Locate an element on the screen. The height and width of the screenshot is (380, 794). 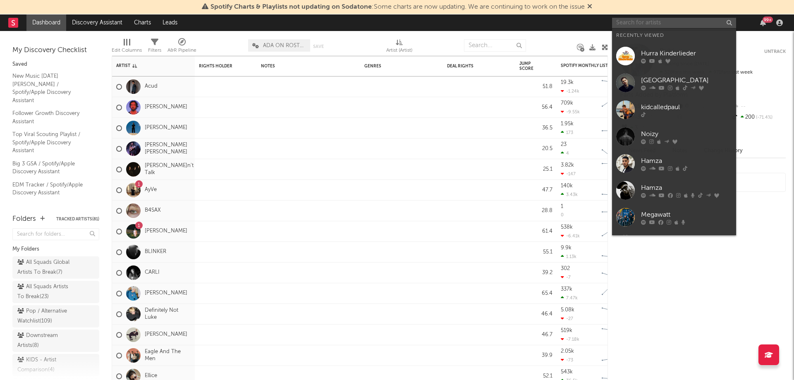
div: Filters is located at coordinates (155, 50).